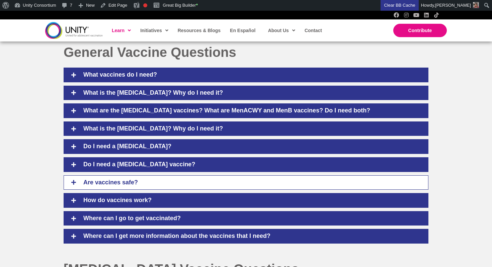  I want to click on span: About Us, so click(282, 30).